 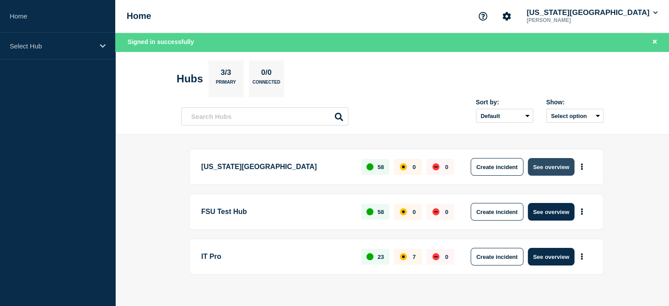 I want to click on select: Sort by, so click(x=505, y=116).